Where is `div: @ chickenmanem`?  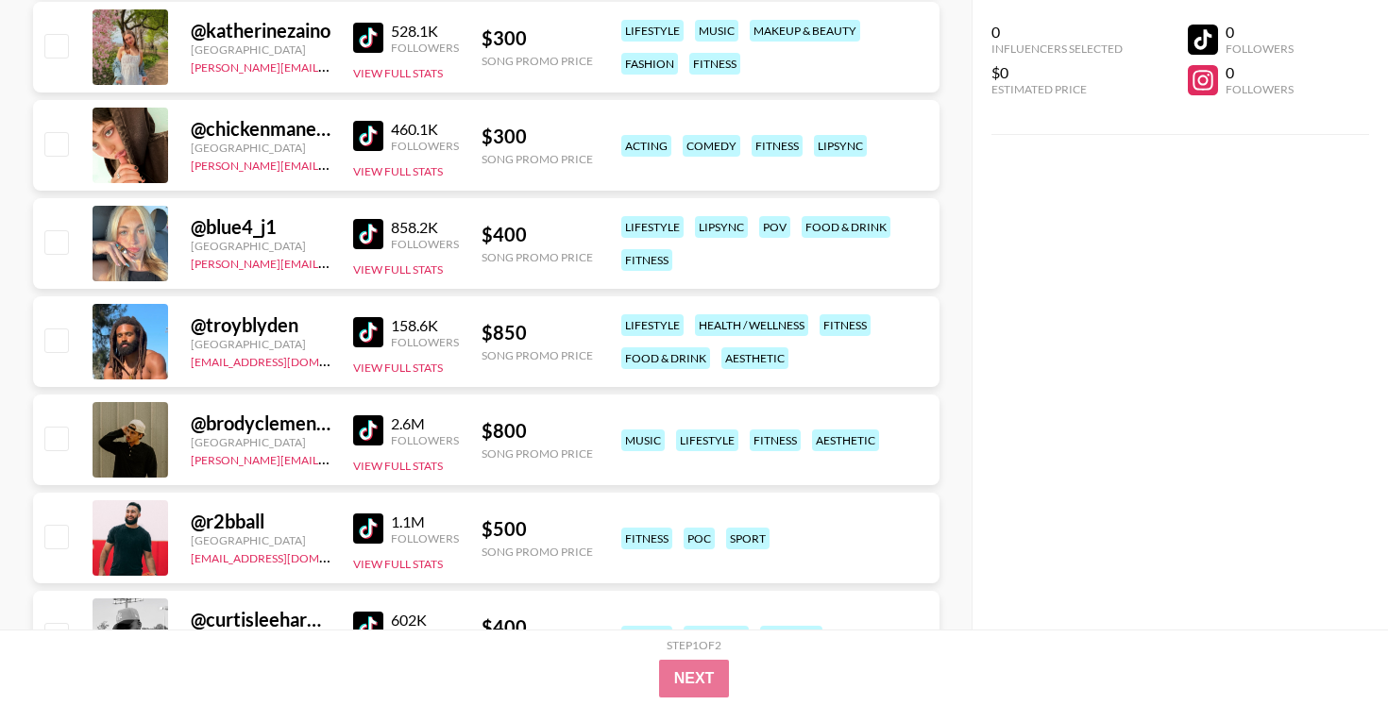
div: @ chickenmanem is located at coordinates (261, 128).